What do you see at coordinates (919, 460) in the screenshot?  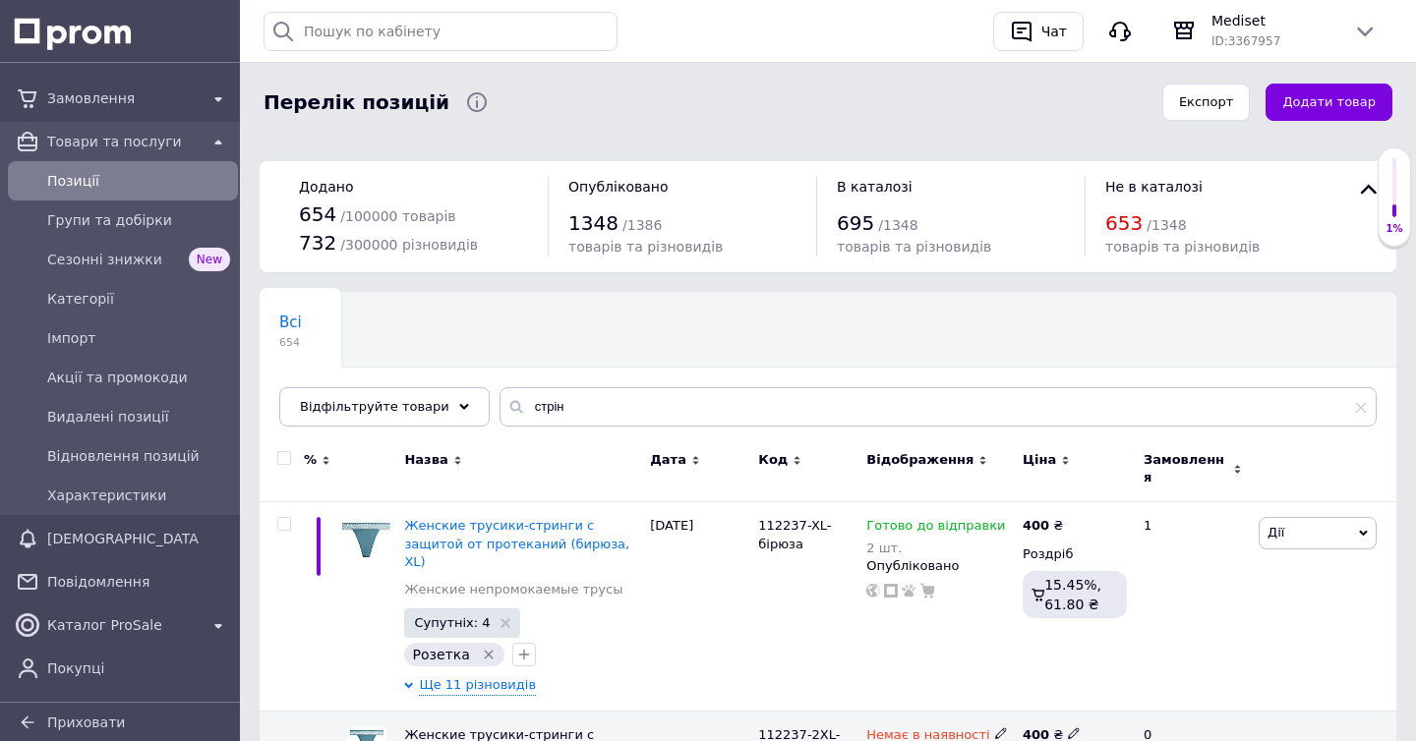 I see `span: Відображення` at bounding box center [919, 460].